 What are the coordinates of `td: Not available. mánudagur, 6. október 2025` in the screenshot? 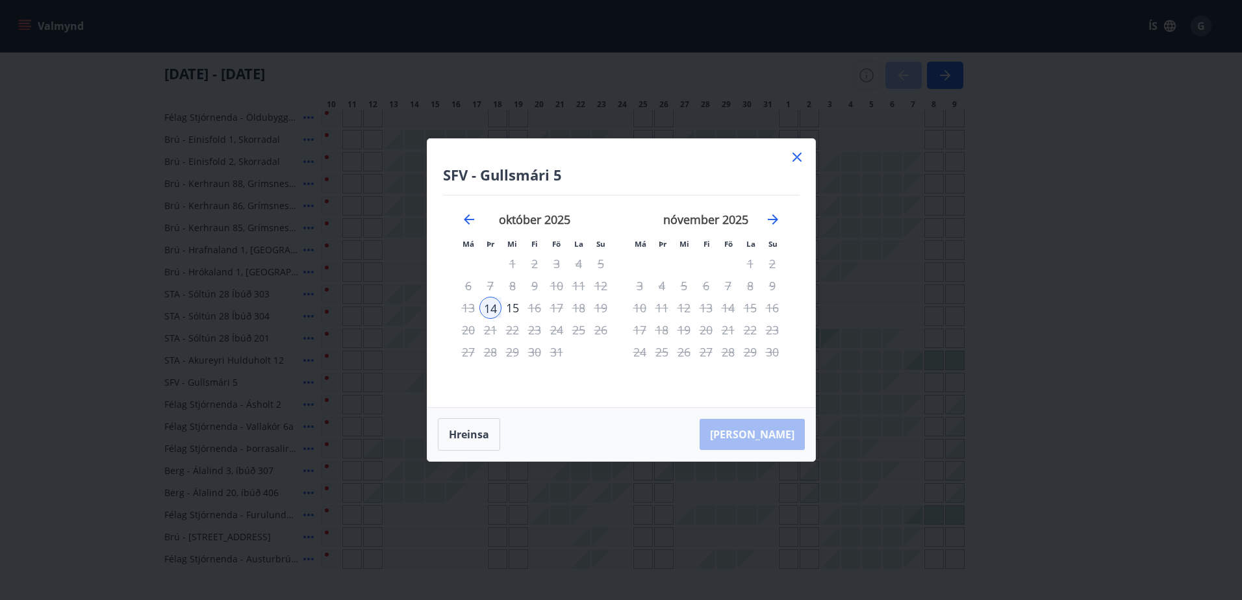 It's located at (468, 286).